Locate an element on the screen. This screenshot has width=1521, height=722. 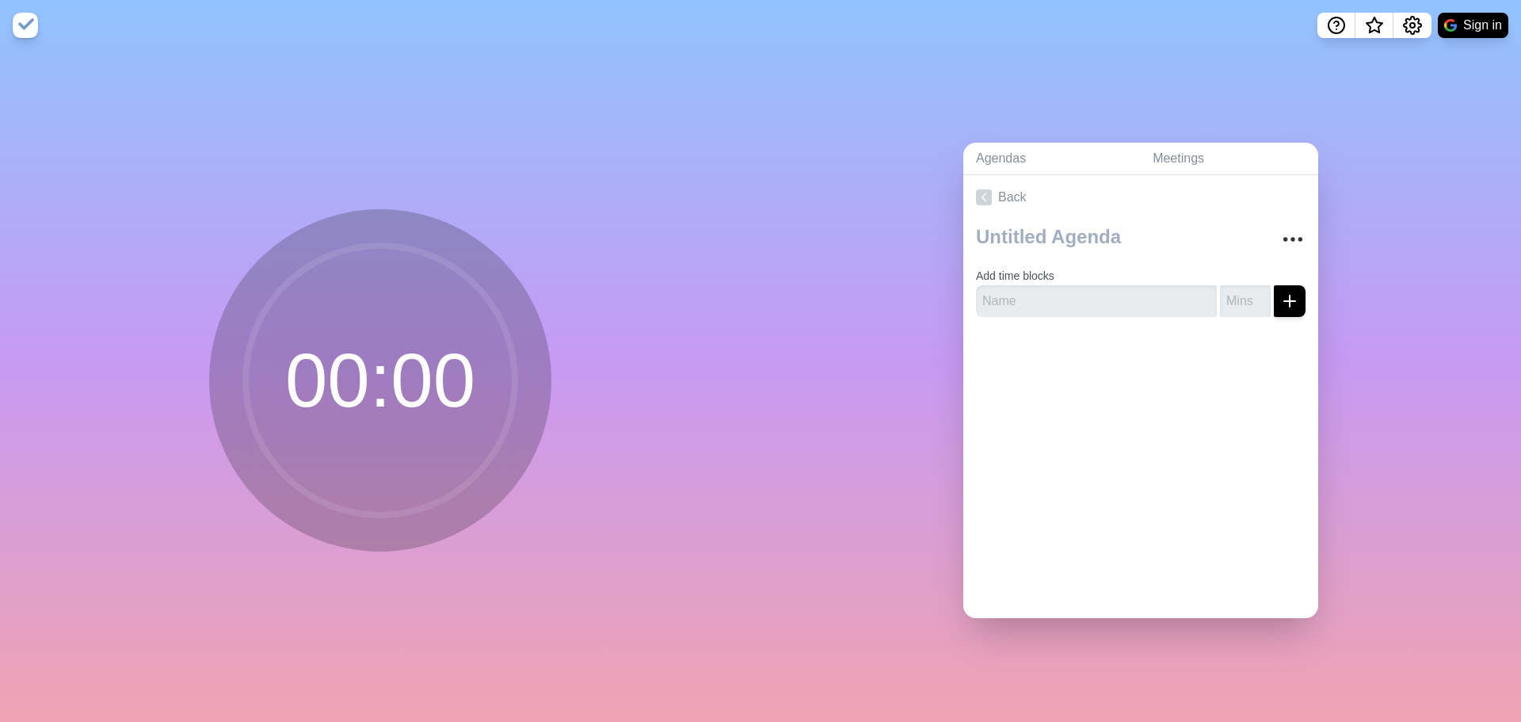
input: Mins is located at coordinates (1246, 301).